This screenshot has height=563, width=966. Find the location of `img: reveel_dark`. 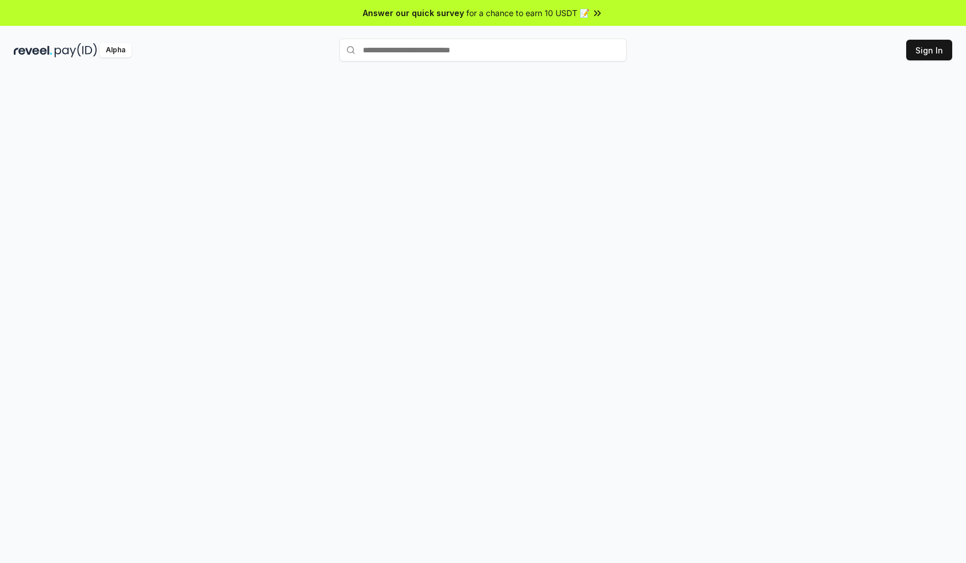

img: reveel_dark is located at coordinates (33, 50).